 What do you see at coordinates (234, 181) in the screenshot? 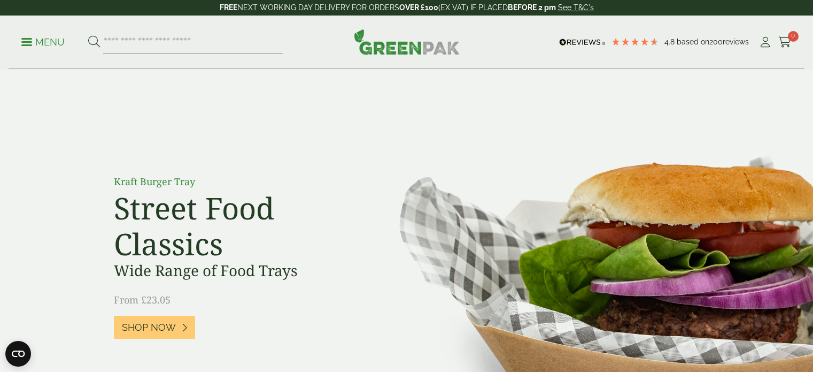
I see `p: Kraft Burger Tray` at bounding box center [234, 181].